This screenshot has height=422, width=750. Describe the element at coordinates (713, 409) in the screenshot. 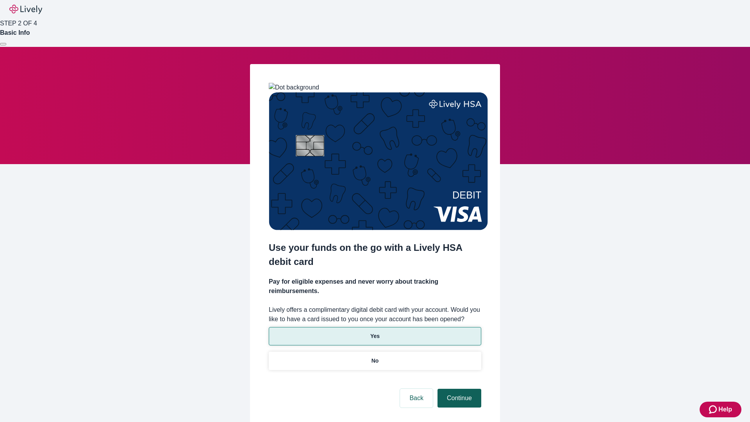

I see `svg: Zendesk support icon` at that location.